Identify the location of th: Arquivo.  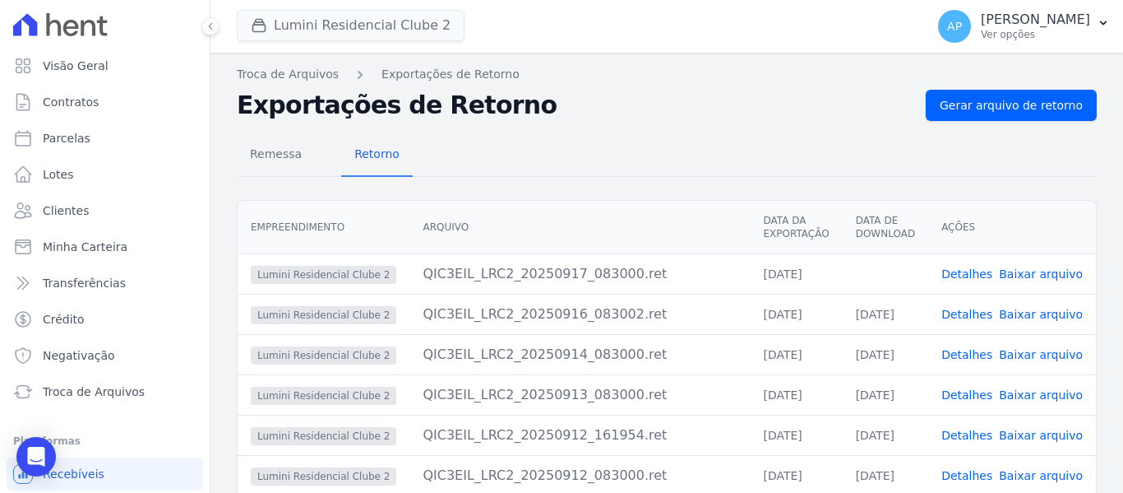
(580, 227).